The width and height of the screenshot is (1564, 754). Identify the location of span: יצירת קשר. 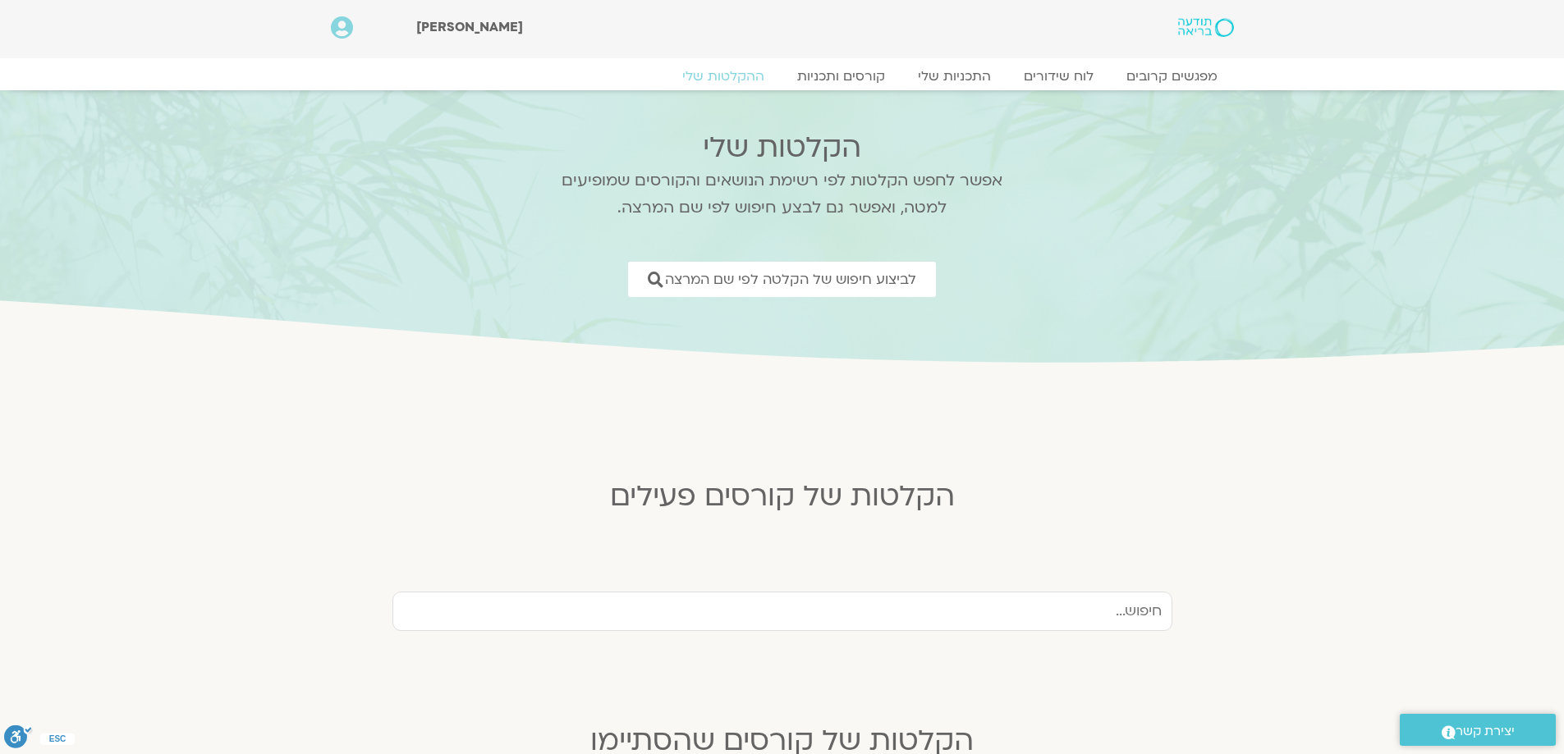
(1485, 731).